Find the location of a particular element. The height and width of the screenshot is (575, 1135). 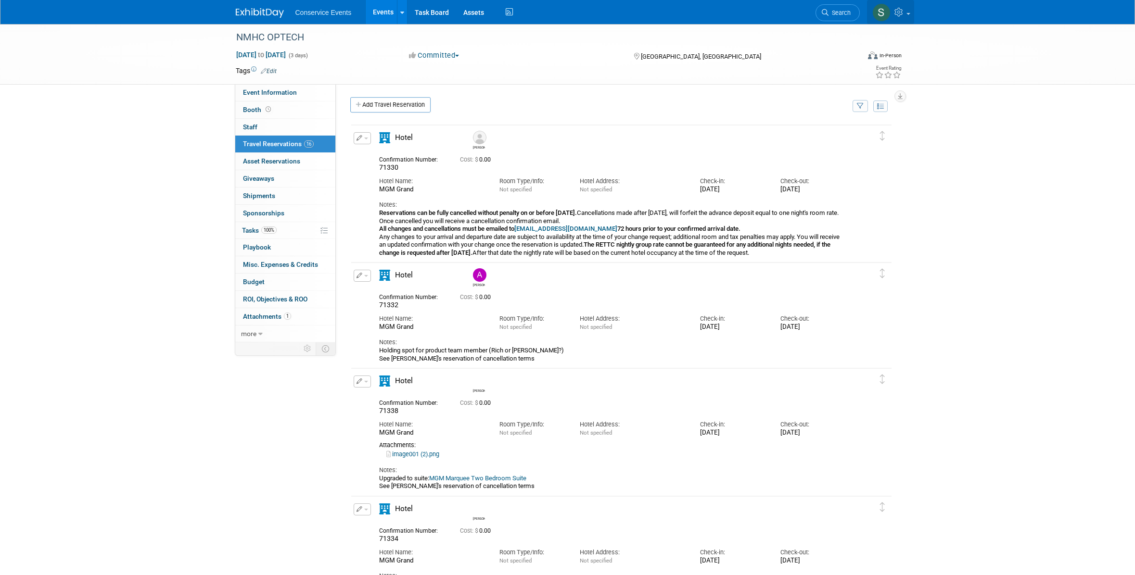

a: MGM Marquee Two Bedroom Suite is located at coordinates (478, 478).